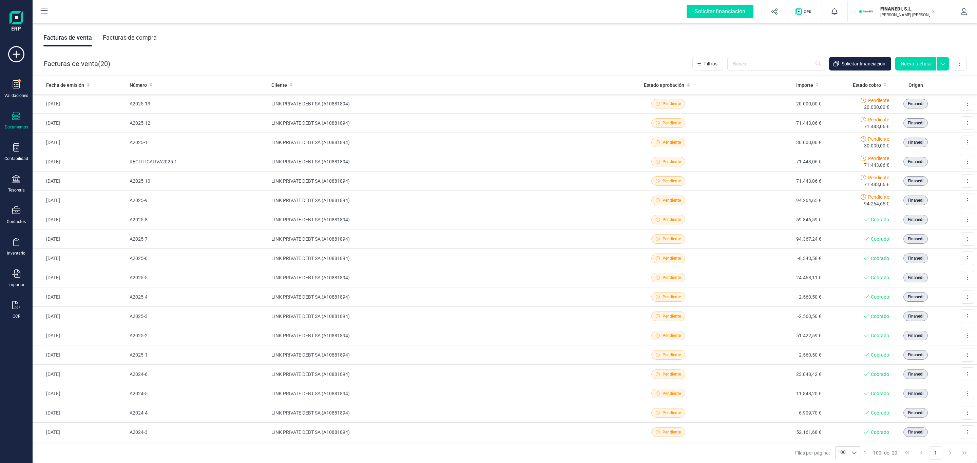  Describe the element at coordinates (77, 64) in the screenshot. I see `div: Facturas de venta ( )` at that location.